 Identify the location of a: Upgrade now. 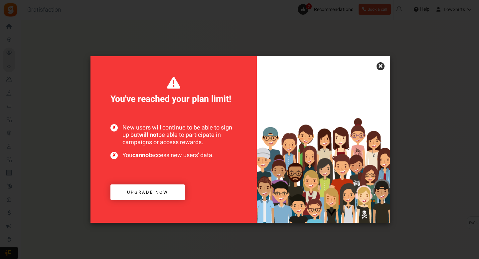
(148, 192).